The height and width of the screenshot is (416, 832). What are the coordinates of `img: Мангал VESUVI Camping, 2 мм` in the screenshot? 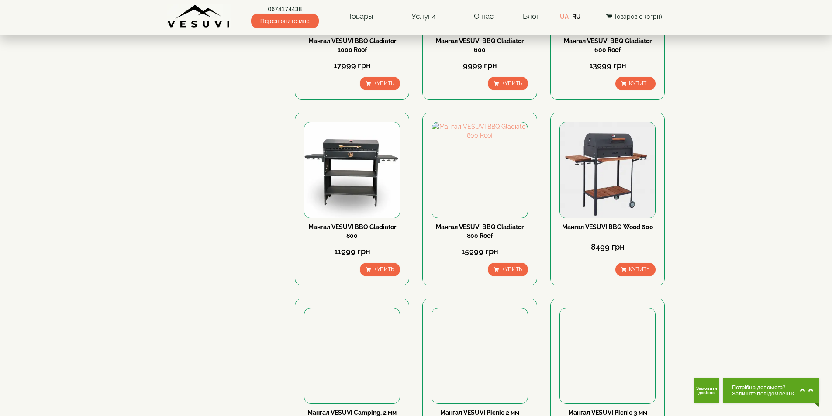 It's located at (352, 356).